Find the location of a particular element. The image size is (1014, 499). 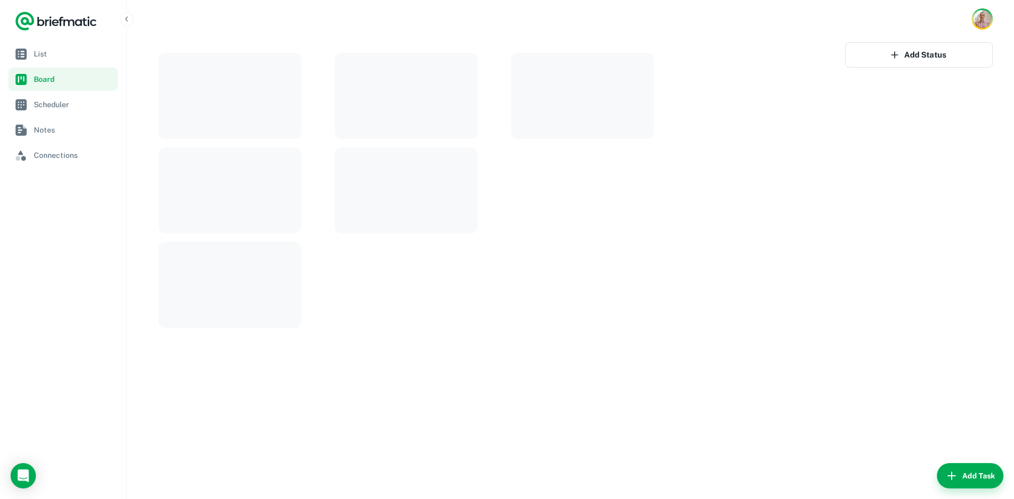

button: Account button is located at coordinates (982, 19).